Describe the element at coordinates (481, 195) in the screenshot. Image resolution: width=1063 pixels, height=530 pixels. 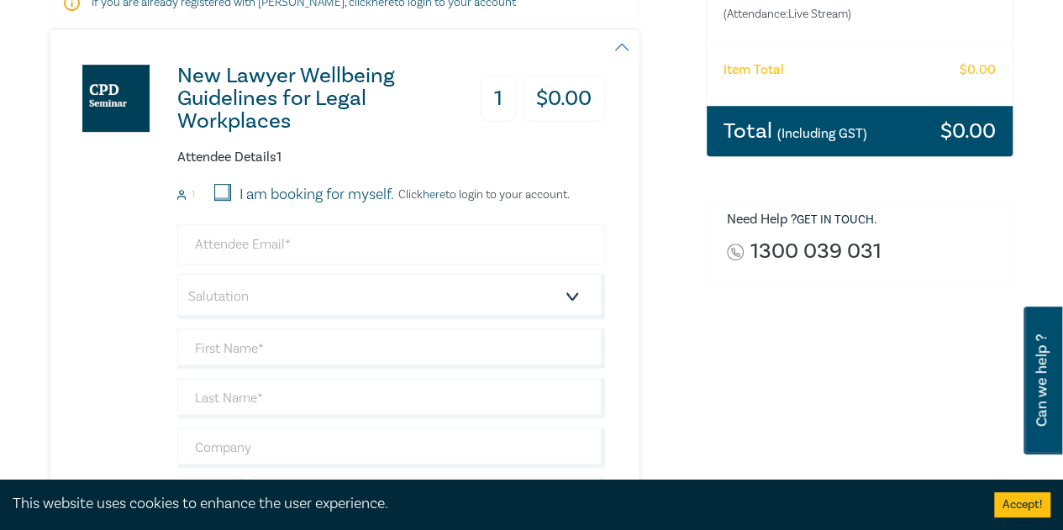
I see `p: Click to login to your account.` at that location.